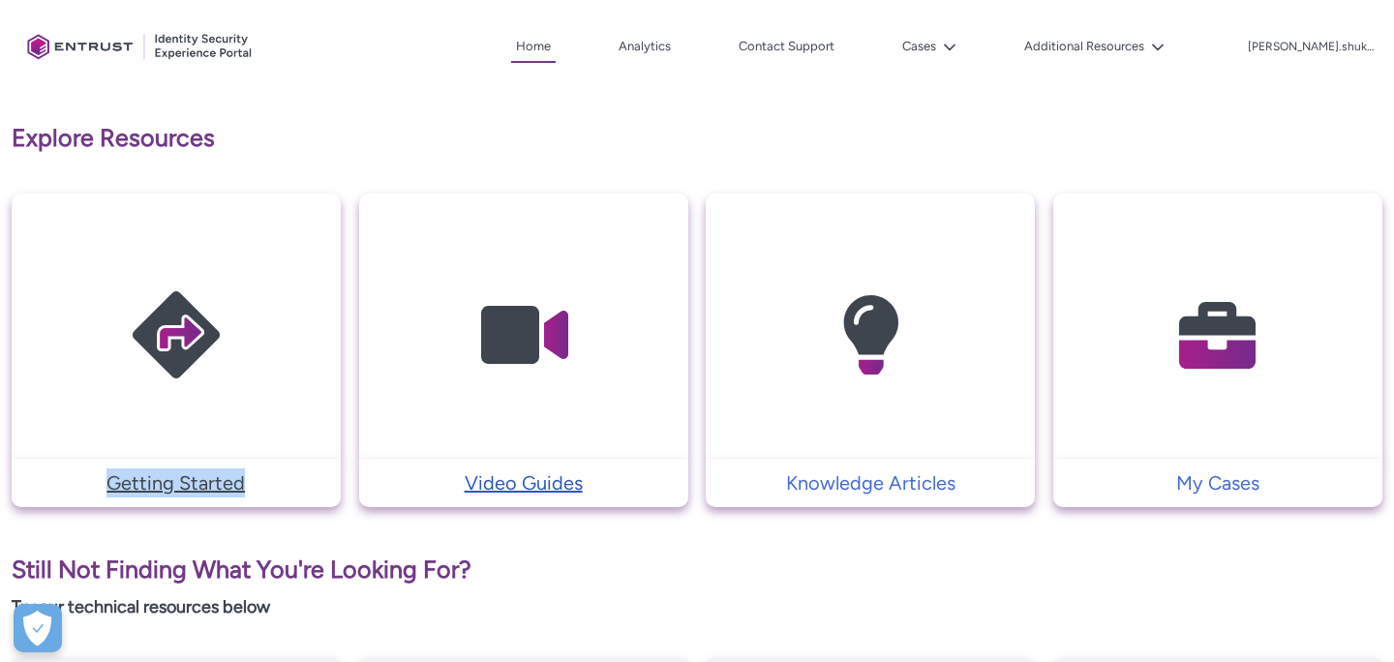 This screenshot has width=1394, height=662. Describe the element at coordinates (38, 628) in the screenshot. I see `button: Open Preferences` at that location.